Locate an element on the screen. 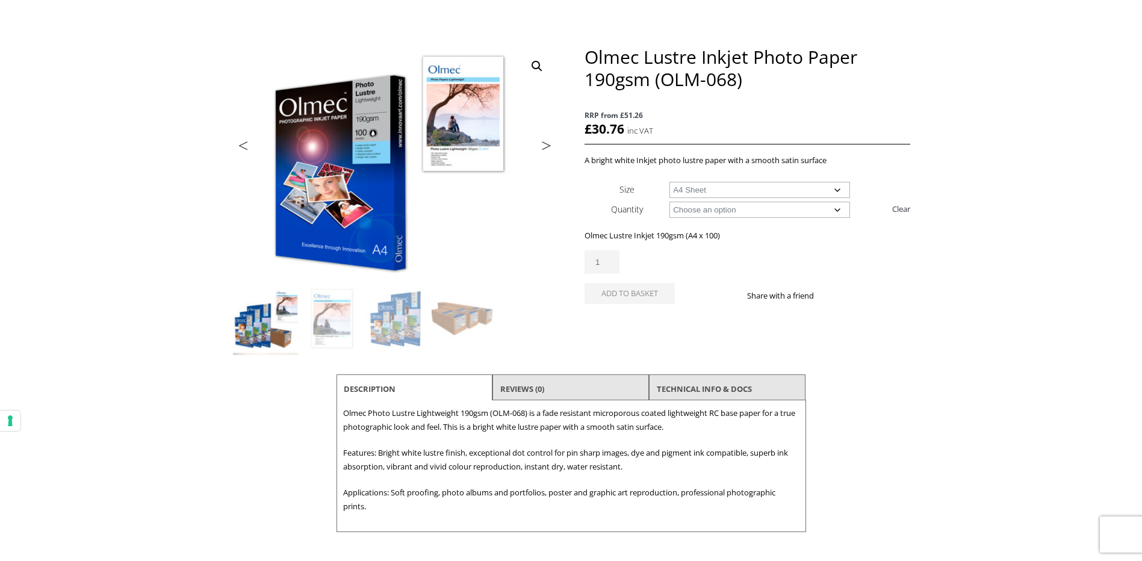 The image size is (1142, 561). a: View full-screen image gallery is located at coordinates (537, 66).